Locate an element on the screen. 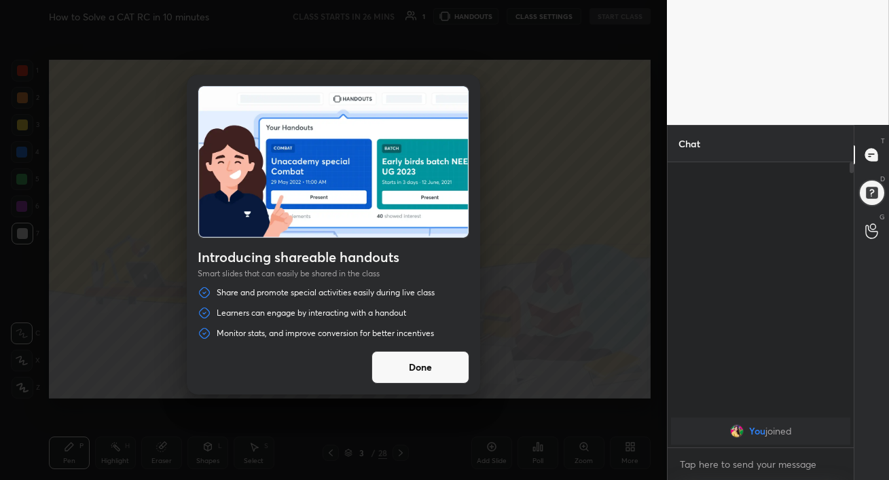 This screenshot has height=480, width=889. p: Smart slides that can easily be shared in the class is located at coordinates (333, 274).